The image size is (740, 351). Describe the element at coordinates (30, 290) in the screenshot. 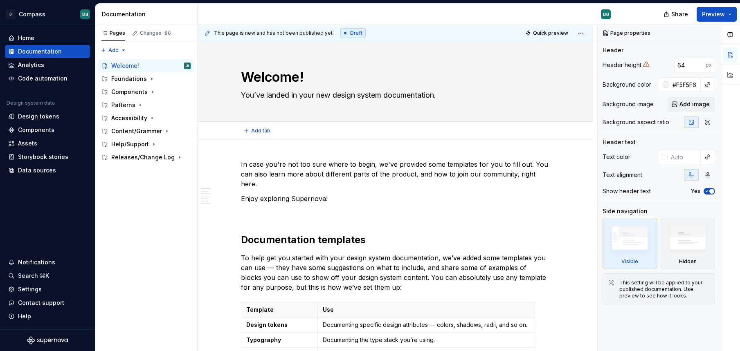

I see `div: Settings` at that location.